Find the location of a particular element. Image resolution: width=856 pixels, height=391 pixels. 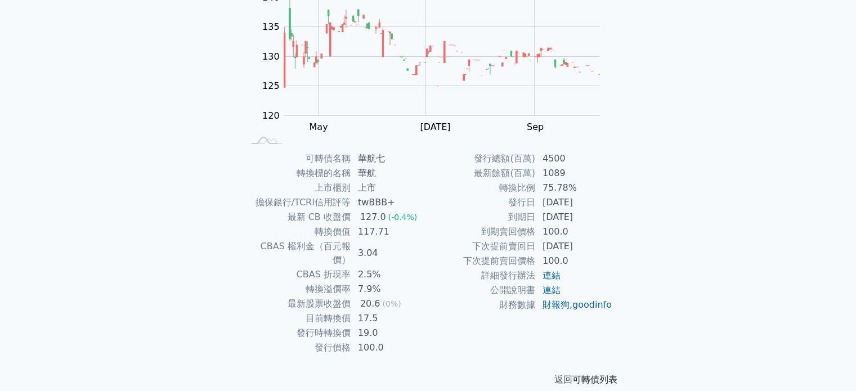

td: 轉換價值 is located at coordinates (297, 232).